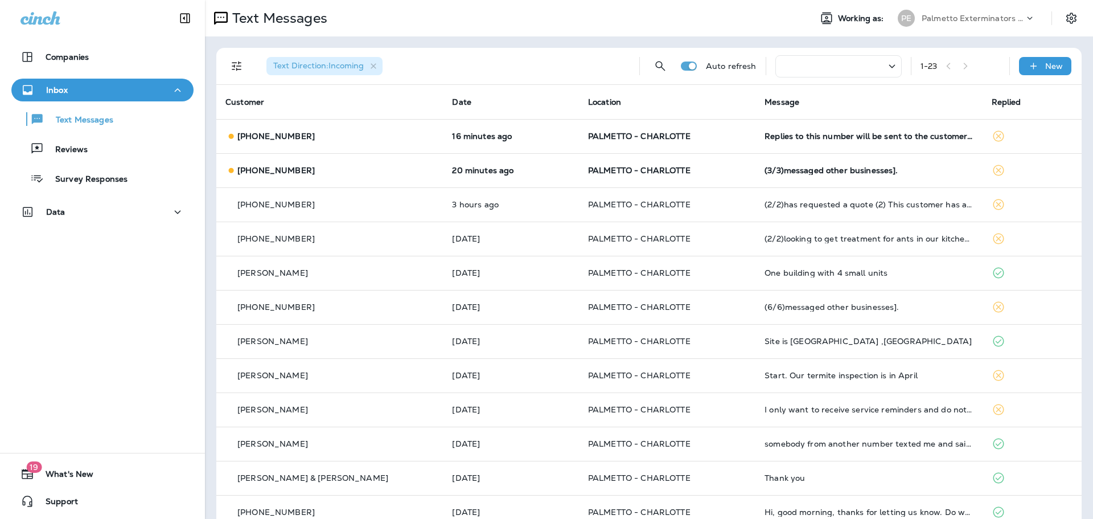 Image resolution: width=1093 pixels, height=519 pixels. Describe the element at coordinates (1054, 66) in the screenshot. I see `p: New` at that location.